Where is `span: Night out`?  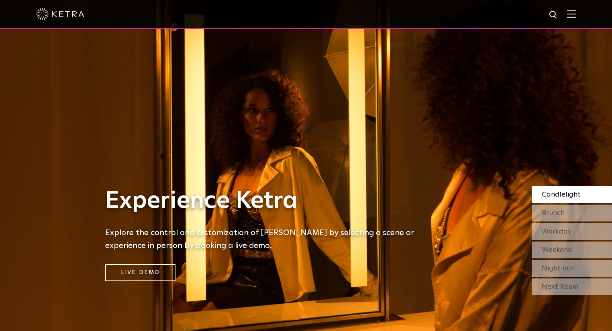 span: Night out is located at coordinates (558, 269).